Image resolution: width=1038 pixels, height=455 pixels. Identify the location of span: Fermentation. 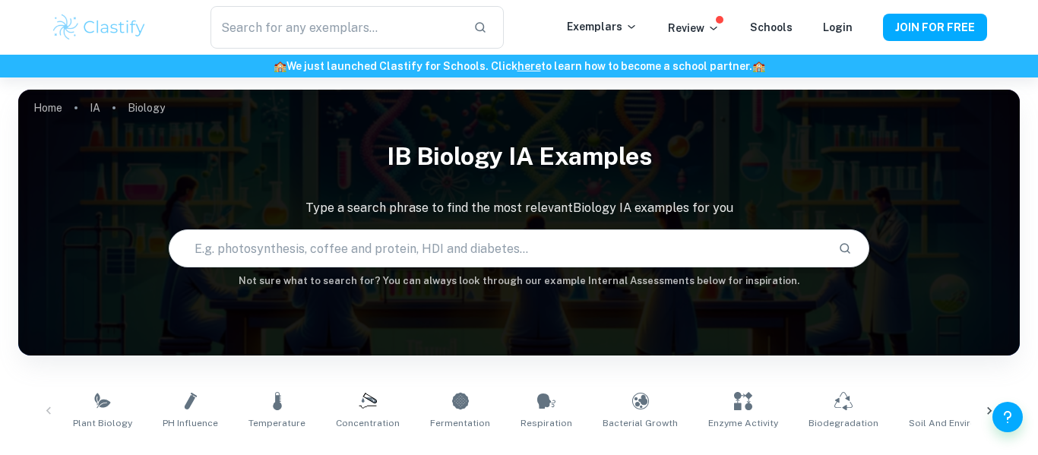
(460, 423).